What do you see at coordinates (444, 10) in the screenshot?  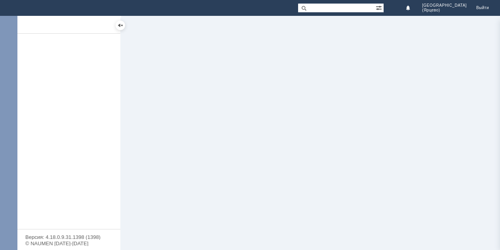 I see `span: (Ярцево)` at bounding box center [444, 10].